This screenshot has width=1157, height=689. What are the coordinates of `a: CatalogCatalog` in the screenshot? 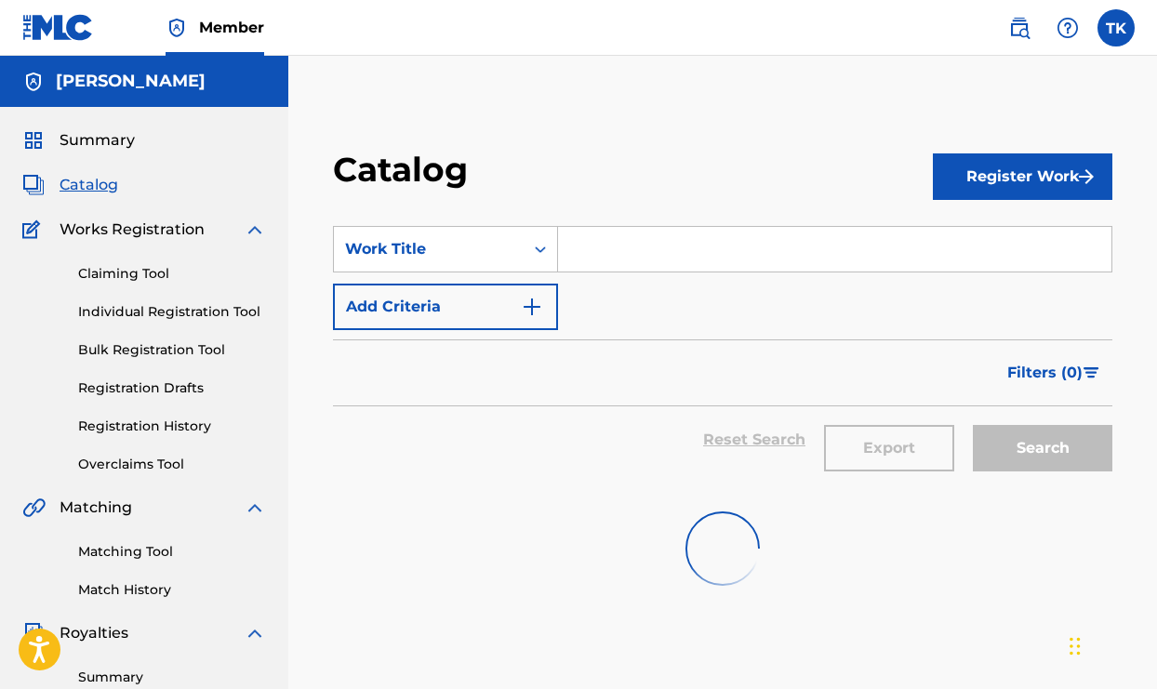 It's located at (70, 185).